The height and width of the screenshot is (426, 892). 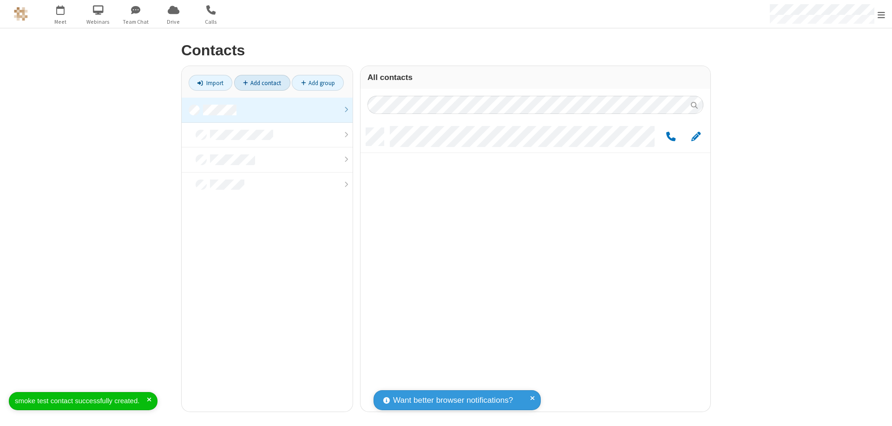 What do you see at coordinates (446, 50) in the screenshot?
I see `h2: Contacts` at bounding box center [446, 50].